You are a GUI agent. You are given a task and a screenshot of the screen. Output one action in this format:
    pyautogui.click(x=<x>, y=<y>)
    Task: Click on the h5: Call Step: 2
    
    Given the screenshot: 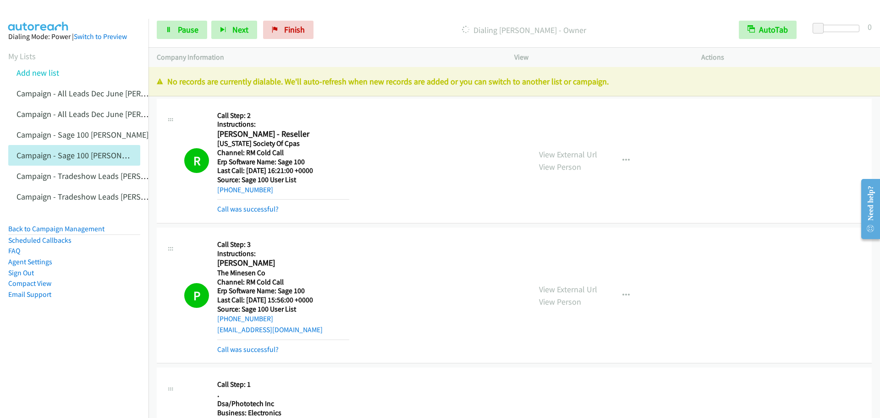 What is the action you would take?
    pyautogui.click(x=283, y=116)
    